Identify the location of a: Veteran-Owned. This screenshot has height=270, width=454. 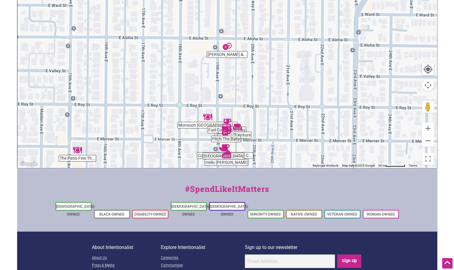
(342, 214).